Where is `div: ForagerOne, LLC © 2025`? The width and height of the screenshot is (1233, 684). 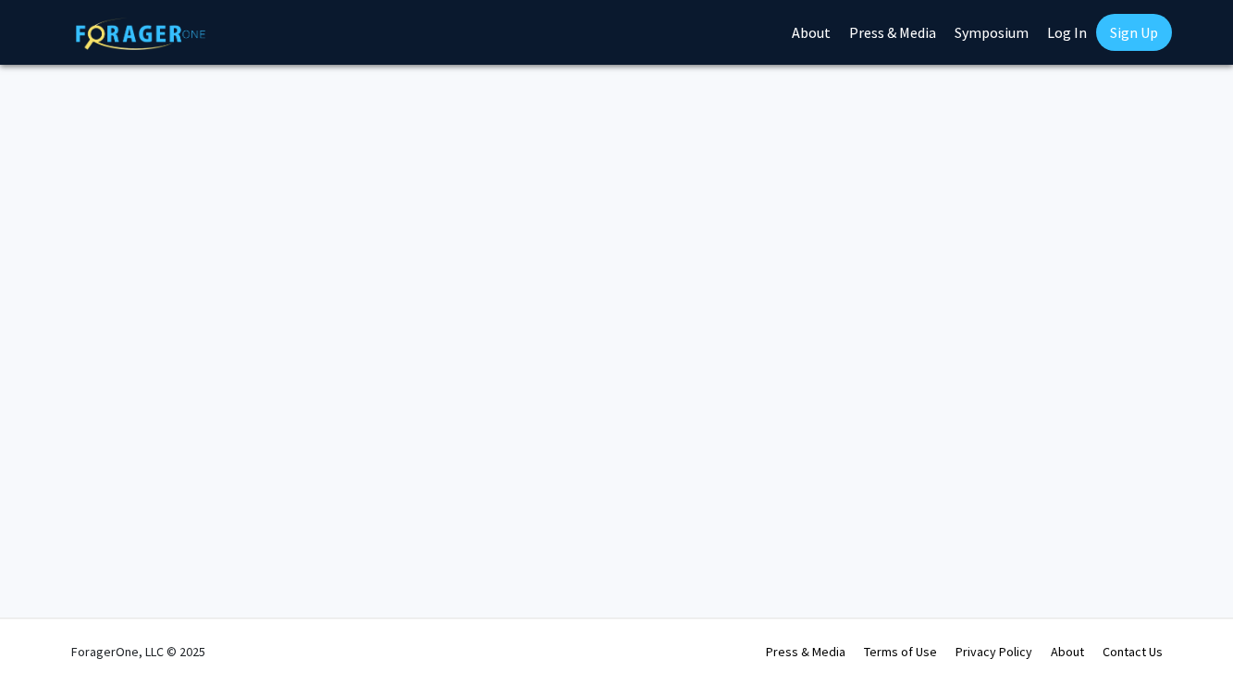 div: ForagerOne, LLC © 2025 is located at coordinates (138, 651).